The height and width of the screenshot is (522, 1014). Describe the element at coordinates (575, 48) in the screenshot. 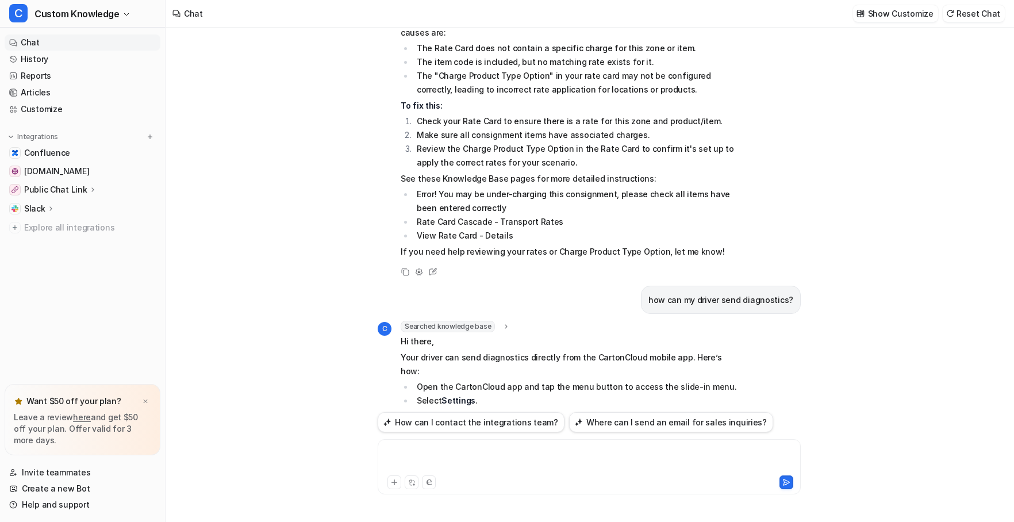

I see `li: The Rate Card does not contain a specific charge for this zone or item.` at that location.